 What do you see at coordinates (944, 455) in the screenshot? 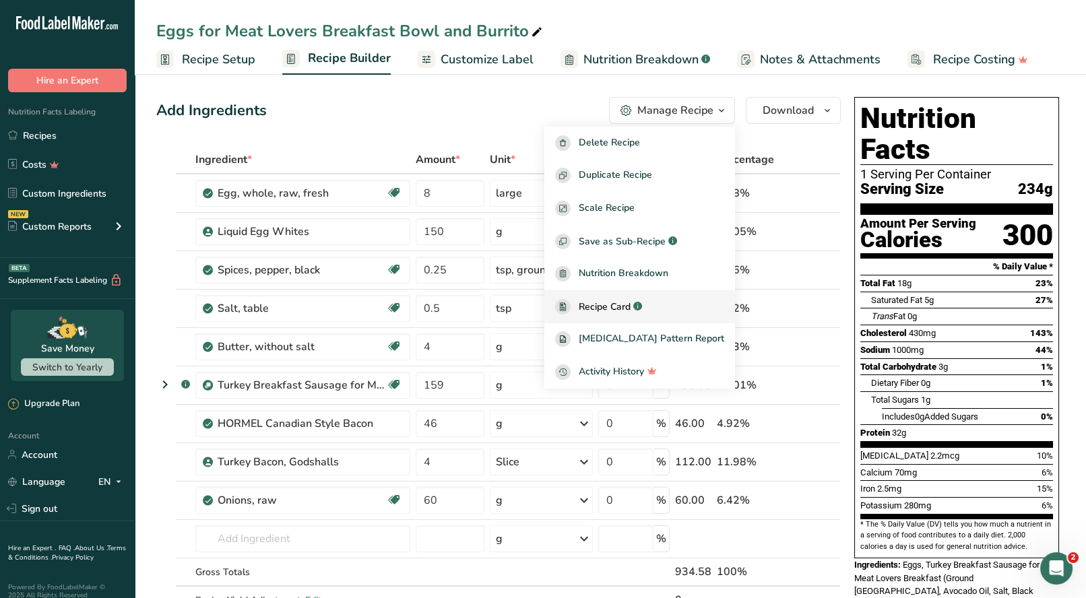
I see `span: 2.2mcg` at bounding box center [944, 455].